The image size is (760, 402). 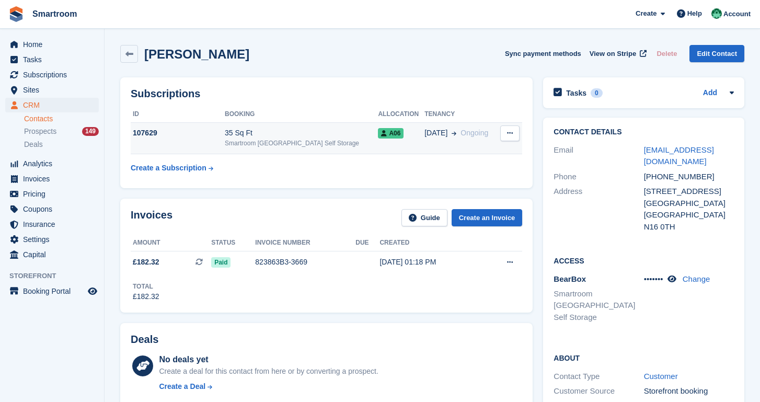 I want to click on span: Pricing, so click(x=54, y=194).